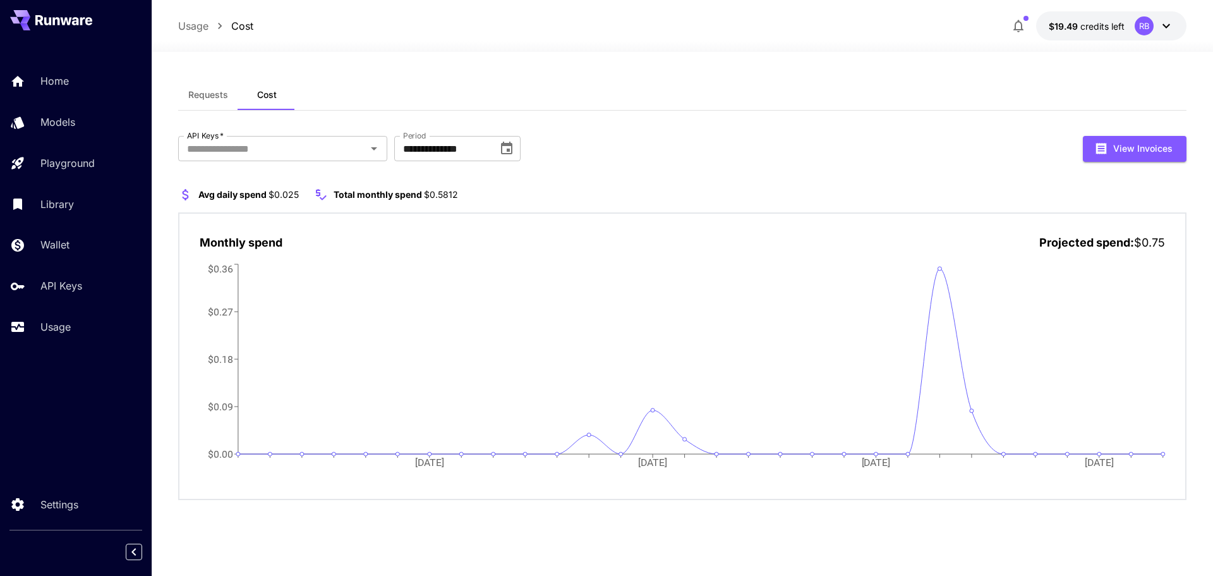 Image resolution: width=1213 pixels, height=576 pixels. I want to click on span: Projected spend:, so click(1087, 242).